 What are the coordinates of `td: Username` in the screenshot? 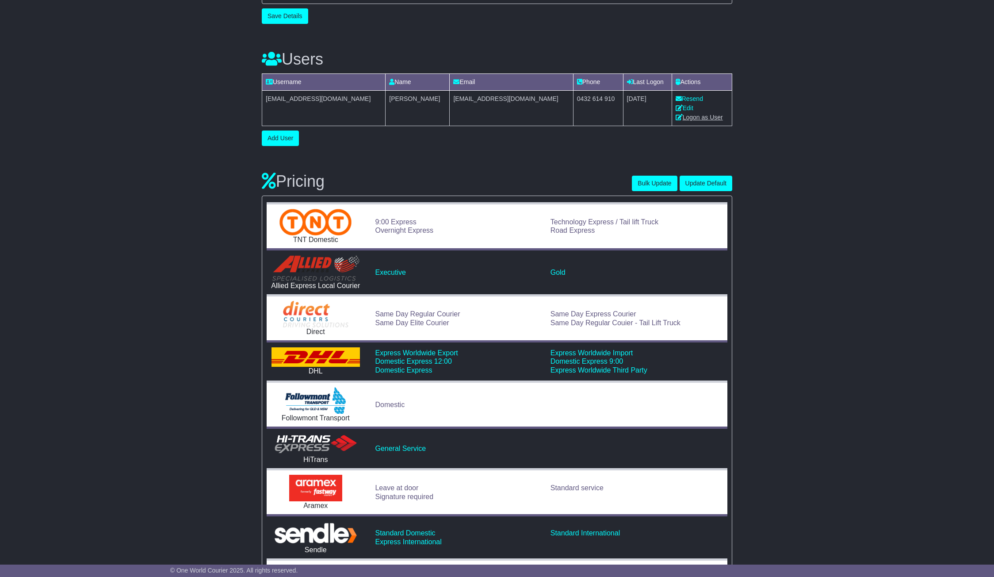 It's located at (324, 82).